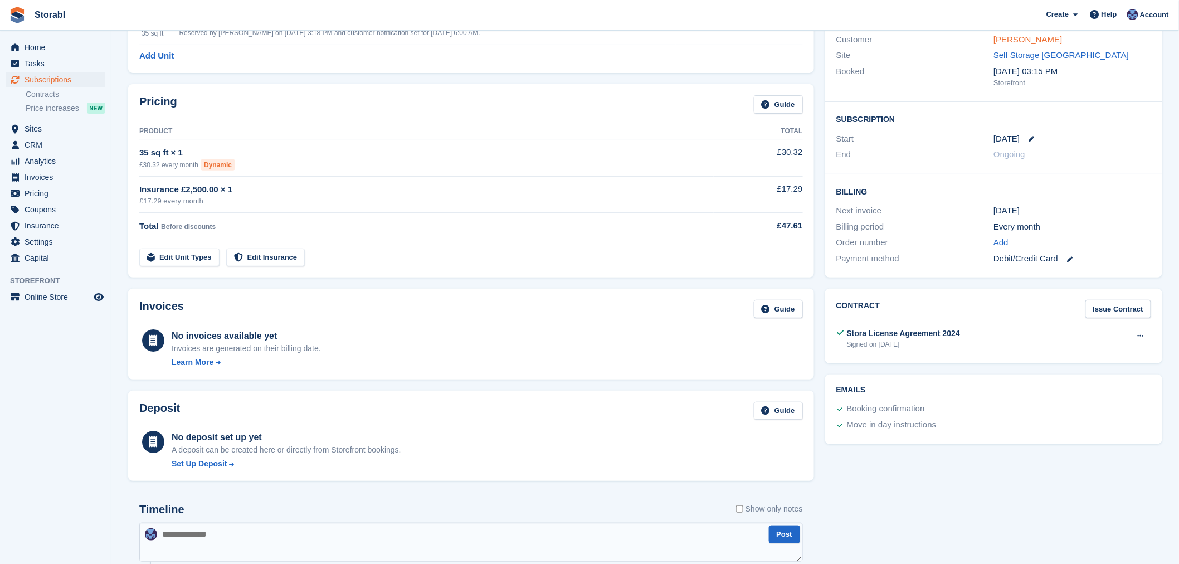  Describe the element at coordinates (58, 177) in the screenshot. I see `span: Invoices` at that location.